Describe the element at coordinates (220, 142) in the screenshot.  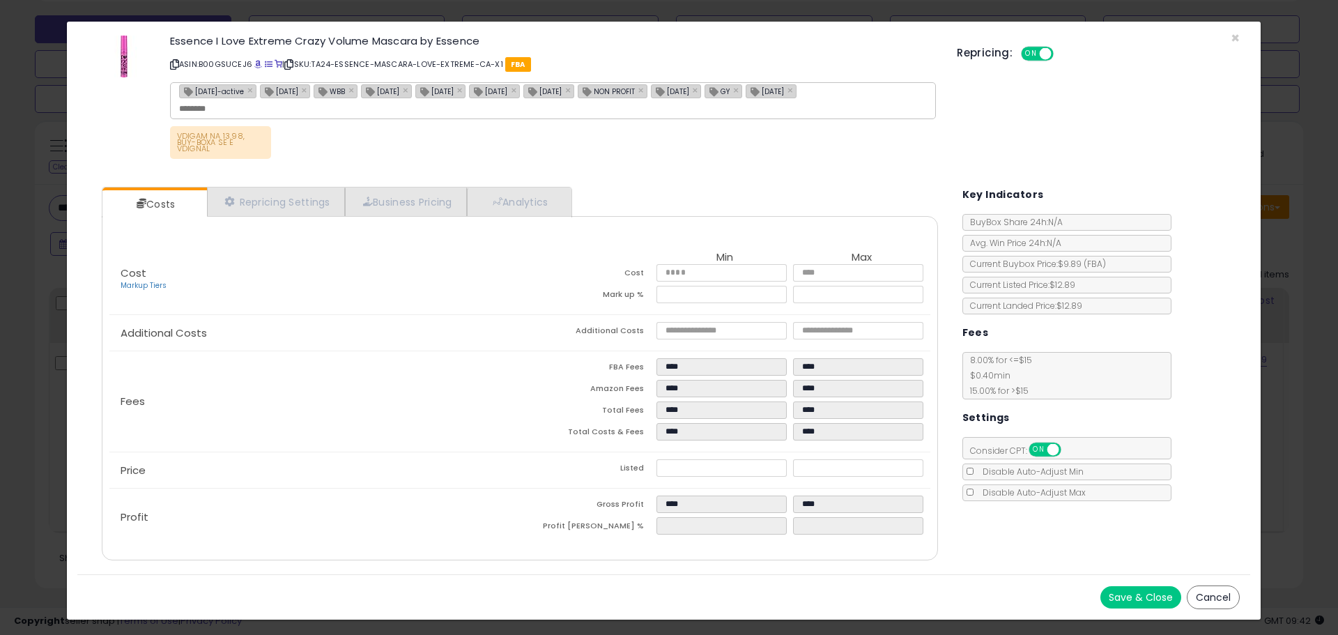
I see `p: VDIGAM NA 13.98, BUY-BOXA SE E VDIGNAL` at that location.